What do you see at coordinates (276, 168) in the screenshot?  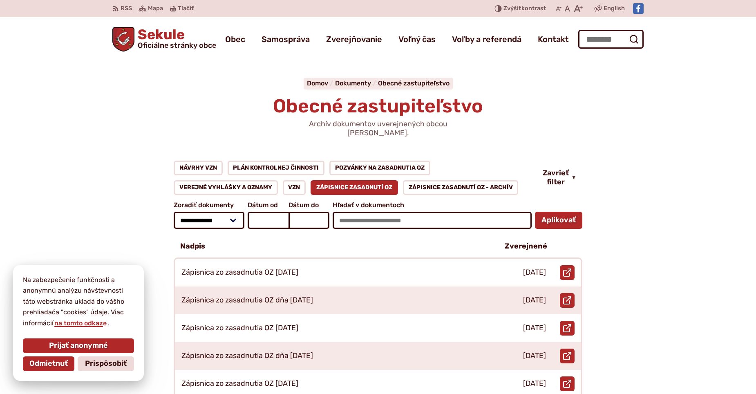 I see `a: Plán kontrolnej činnosti` at bounding box center [276, 168].